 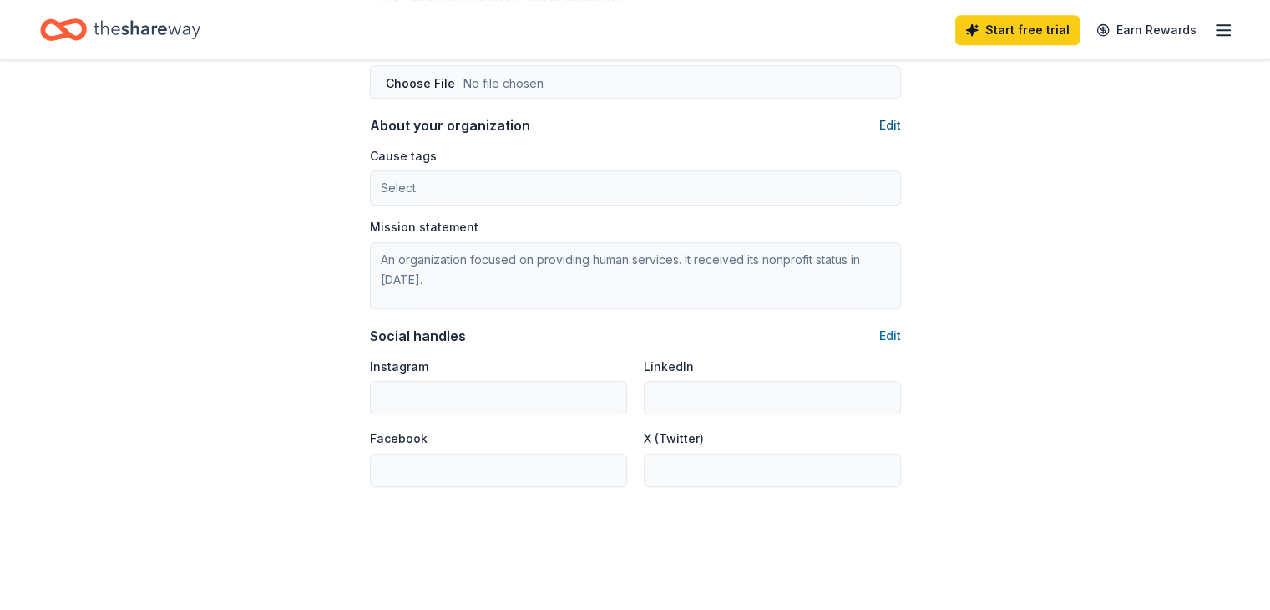 What do you see at coordinates (450, 125) in the screenshot?
I see `div: About your organization` at bounding box center [450, 125].